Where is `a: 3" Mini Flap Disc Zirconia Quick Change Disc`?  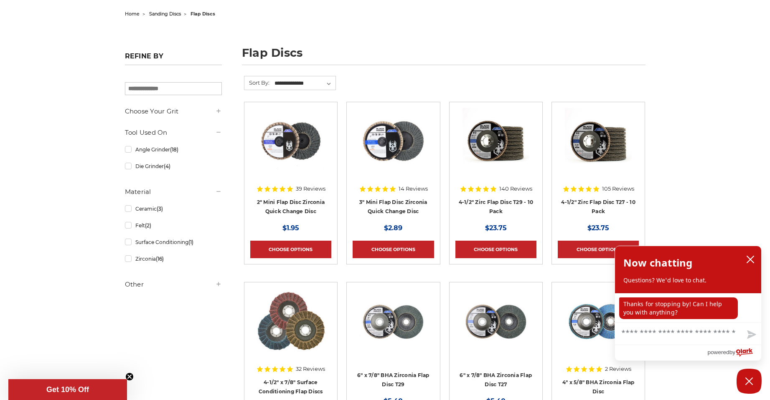
a: 3" Mini Flap Disc Zirconia Quick Change Disc is located at coordinates (393, 207).